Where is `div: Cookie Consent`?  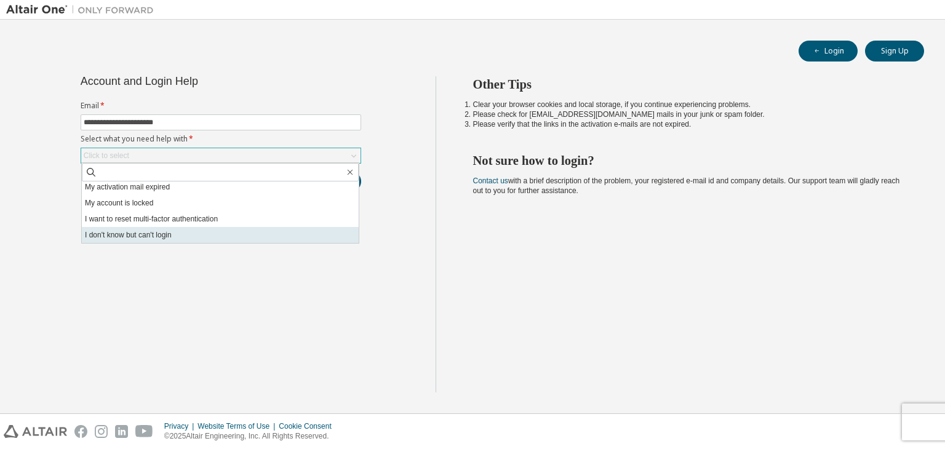 div: Cookie Consent is located at coordinates (308, 426).